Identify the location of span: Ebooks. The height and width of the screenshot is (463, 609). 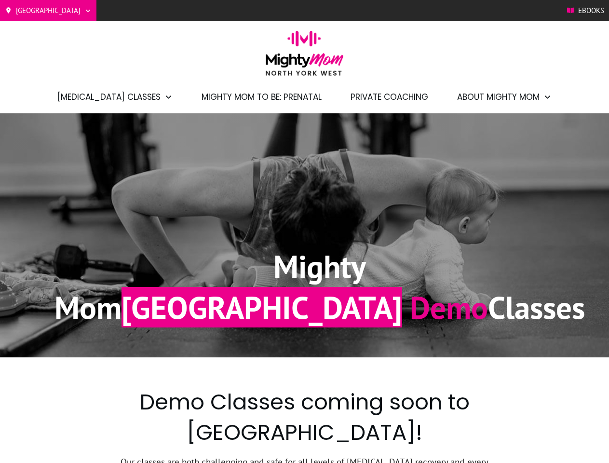
(591, 11).